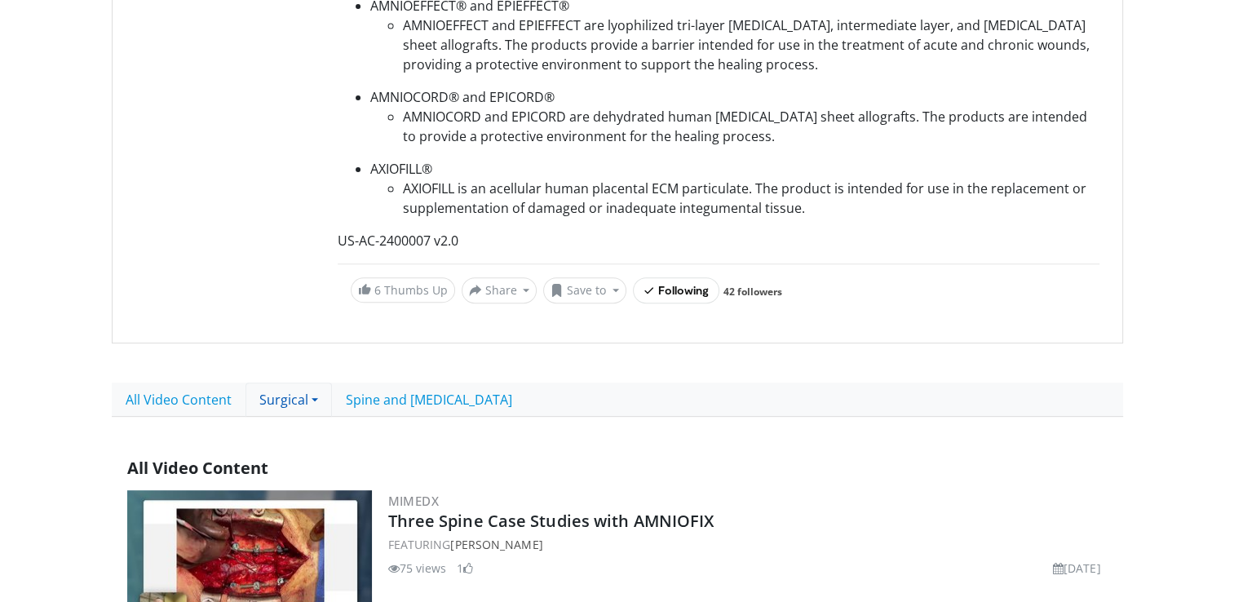 Image resolution: width=1234 pixels, height=602 pixels. I want to click on li: AXIOFILL®, so click(735, 188).